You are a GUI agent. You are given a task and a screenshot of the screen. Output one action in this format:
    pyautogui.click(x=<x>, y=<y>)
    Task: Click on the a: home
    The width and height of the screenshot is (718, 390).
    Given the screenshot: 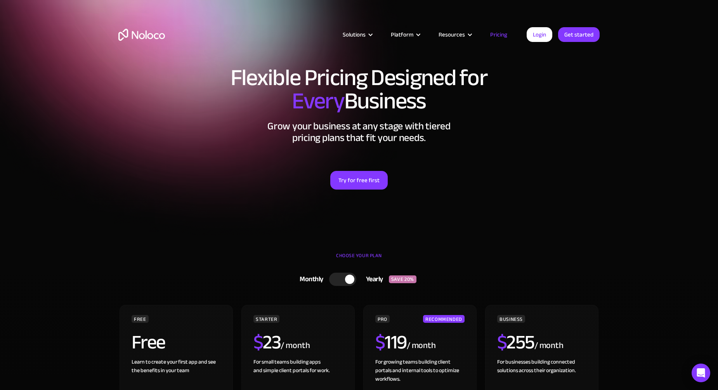 What is the action you would take?
    pyautogui.click(x=142, y=35)
    